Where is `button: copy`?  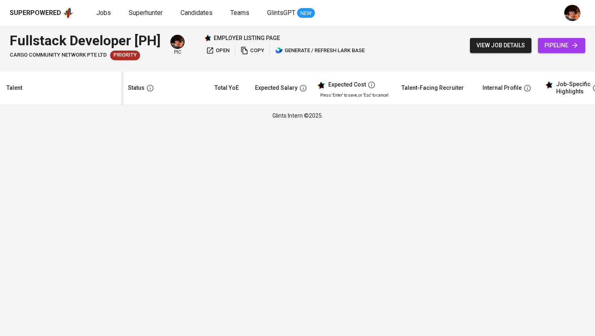 button: copy is located at coordinates (252, 51).